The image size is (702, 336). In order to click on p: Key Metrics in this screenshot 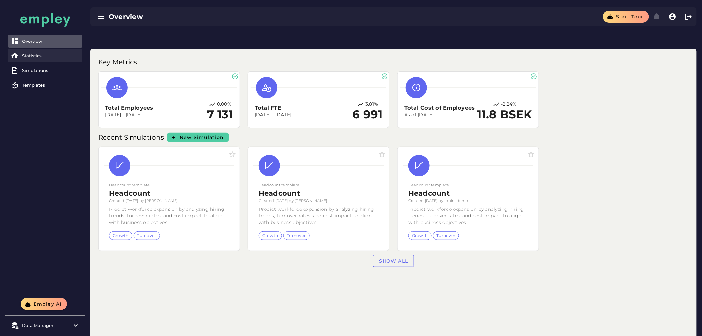, I will do `click(118, 62)`.